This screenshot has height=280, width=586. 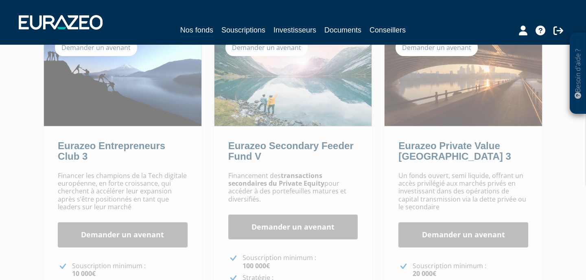 I want to click on strong: 100 000€, so click(x=256, y=266).